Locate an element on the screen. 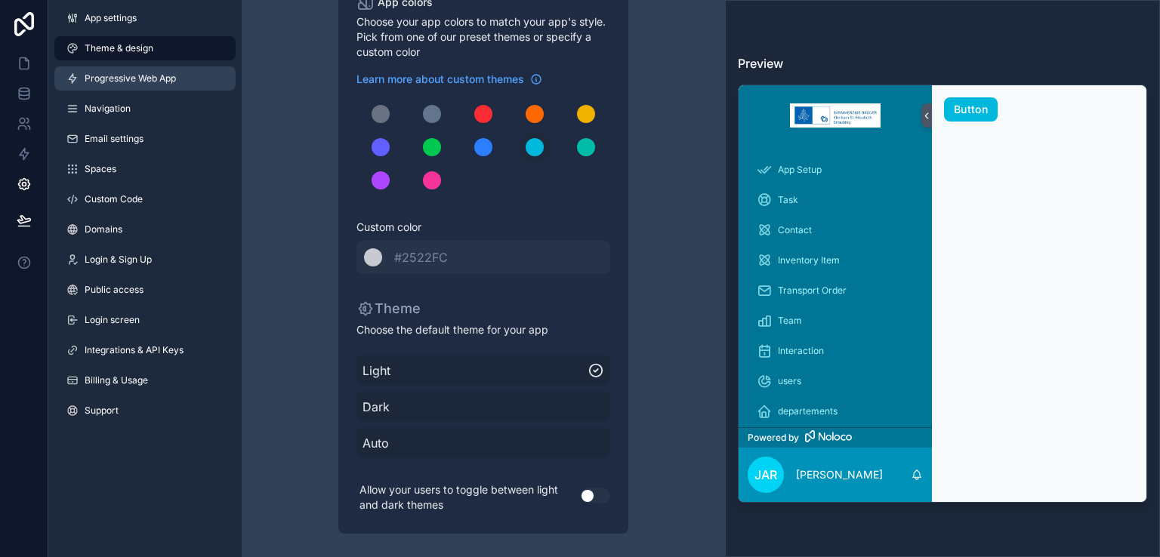 This screenshot has height=557, width=1160. h3: Preview is located at coordinates (942, 63).